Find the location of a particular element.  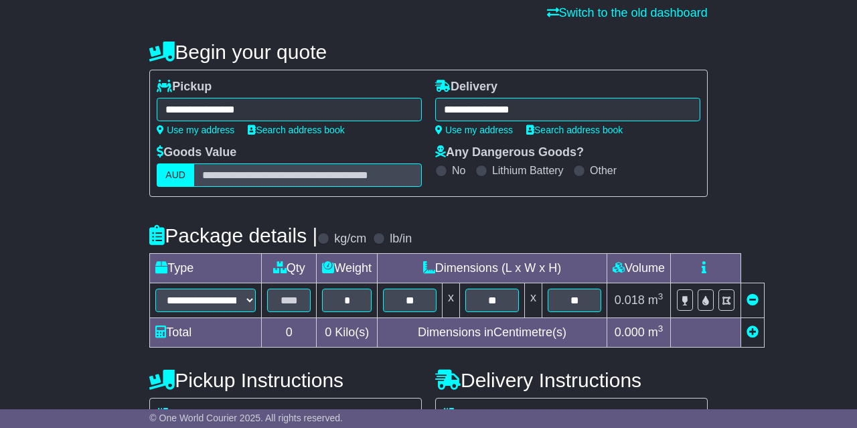

td: Dimensions in Centimetre(s) is located at coordinates (492, 333).